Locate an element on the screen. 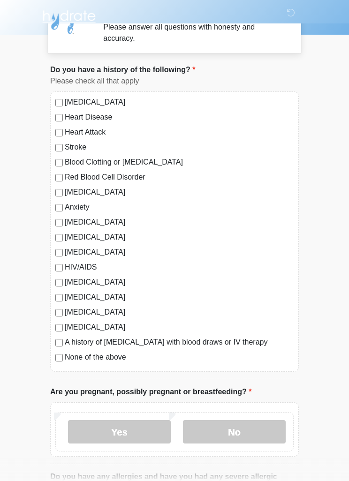  label: Anxiety is located at coordinates (179, 207).